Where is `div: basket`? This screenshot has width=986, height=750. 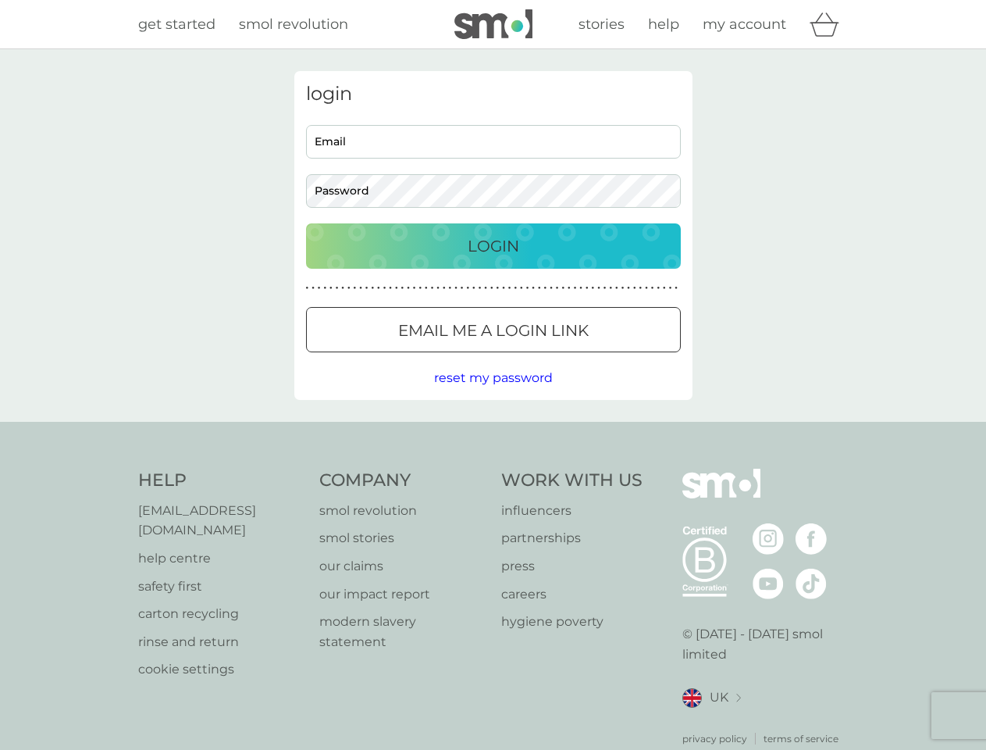
div: basket is located at coordinates (829, 24).